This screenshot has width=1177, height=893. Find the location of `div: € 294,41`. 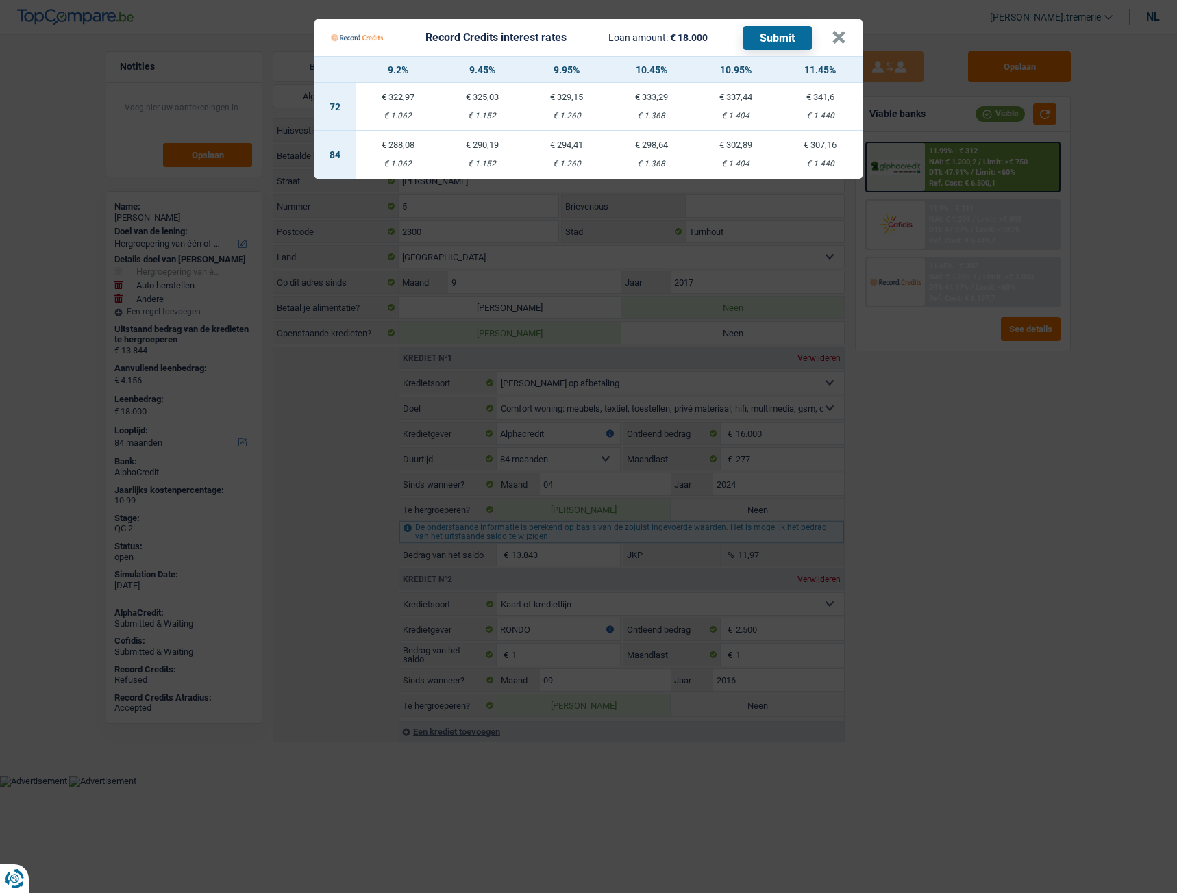

div: € 294,41 is located at coordinates (566, 145).